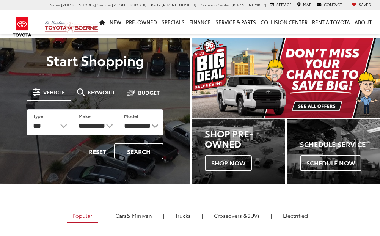 The image size is (380, 236). I want to click on a: New, so click(115, 22).